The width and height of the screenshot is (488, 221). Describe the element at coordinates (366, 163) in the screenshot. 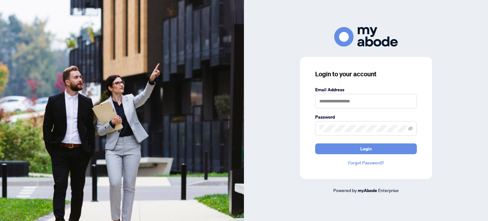

I see `a: Forgot Password?` at that location.